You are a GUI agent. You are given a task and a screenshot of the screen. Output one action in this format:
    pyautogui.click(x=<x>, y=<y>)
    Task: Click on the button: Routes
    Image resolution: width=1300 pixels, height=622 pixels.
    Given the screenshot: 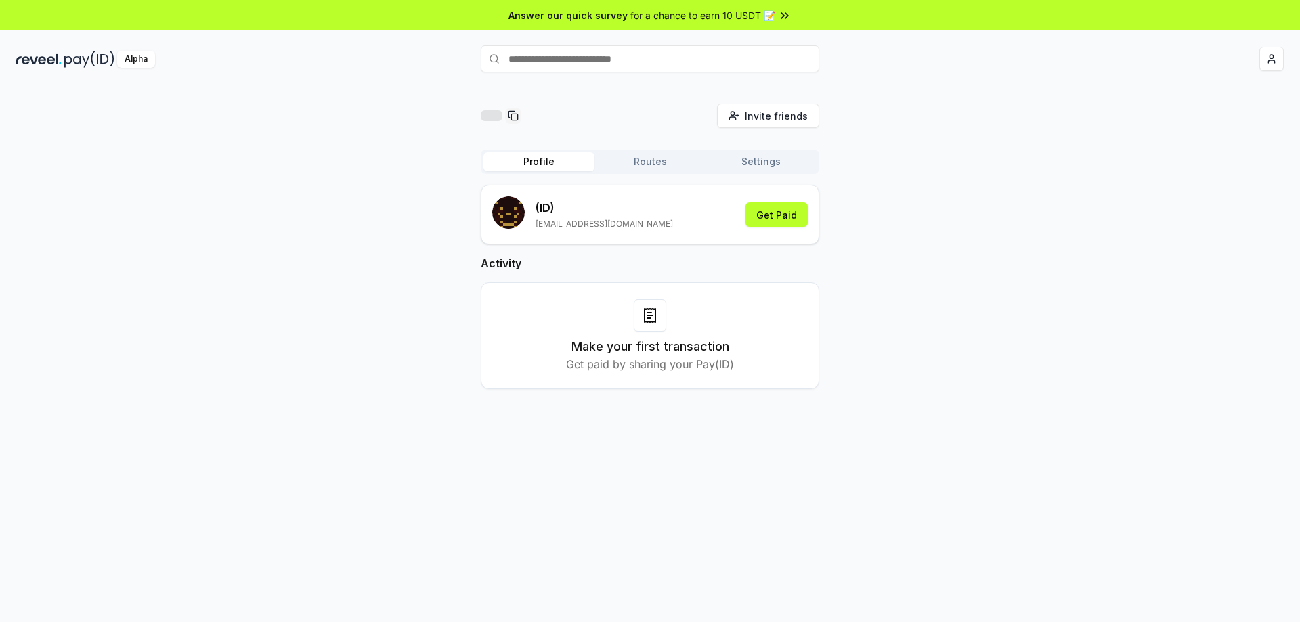 What is the action you would take?
    pyautogui.click(x=650, y=162)
    